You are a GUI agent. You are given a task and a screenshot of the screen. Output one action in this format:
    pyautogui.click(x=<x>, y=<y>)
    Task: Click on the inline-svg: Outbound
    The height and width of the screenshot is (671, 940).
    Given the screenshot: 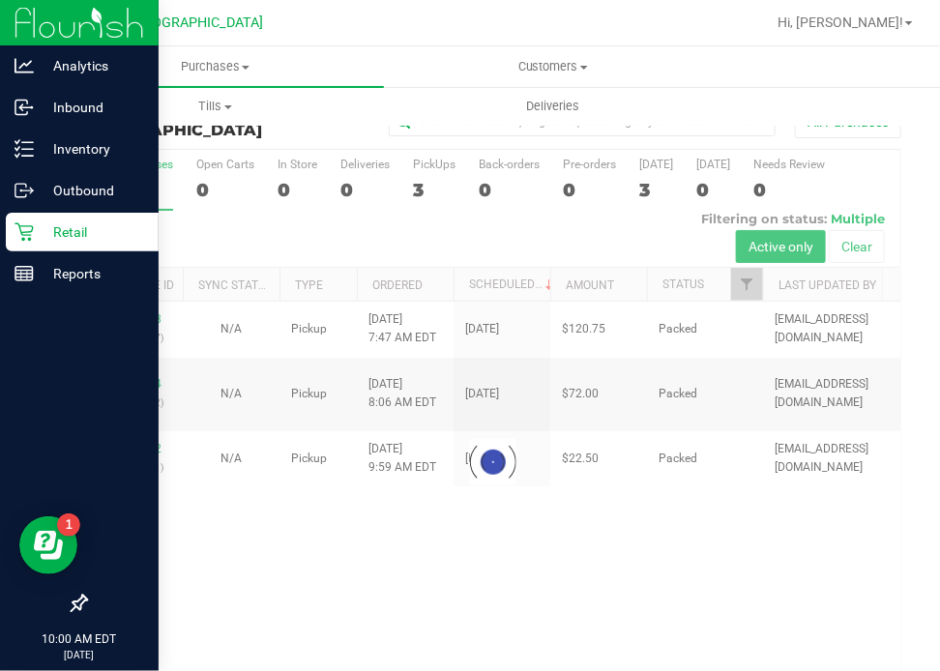 What is the action you would take?
    pyautogui.click(x=24, y=190)
    